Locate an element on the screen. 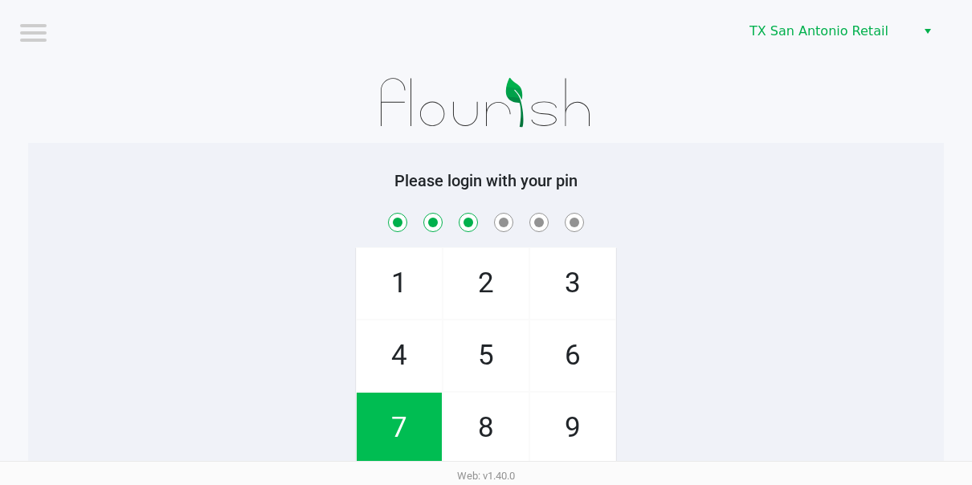 This screenshot has height=485, width=972. span: 3 is located at coordinates (572, 283).